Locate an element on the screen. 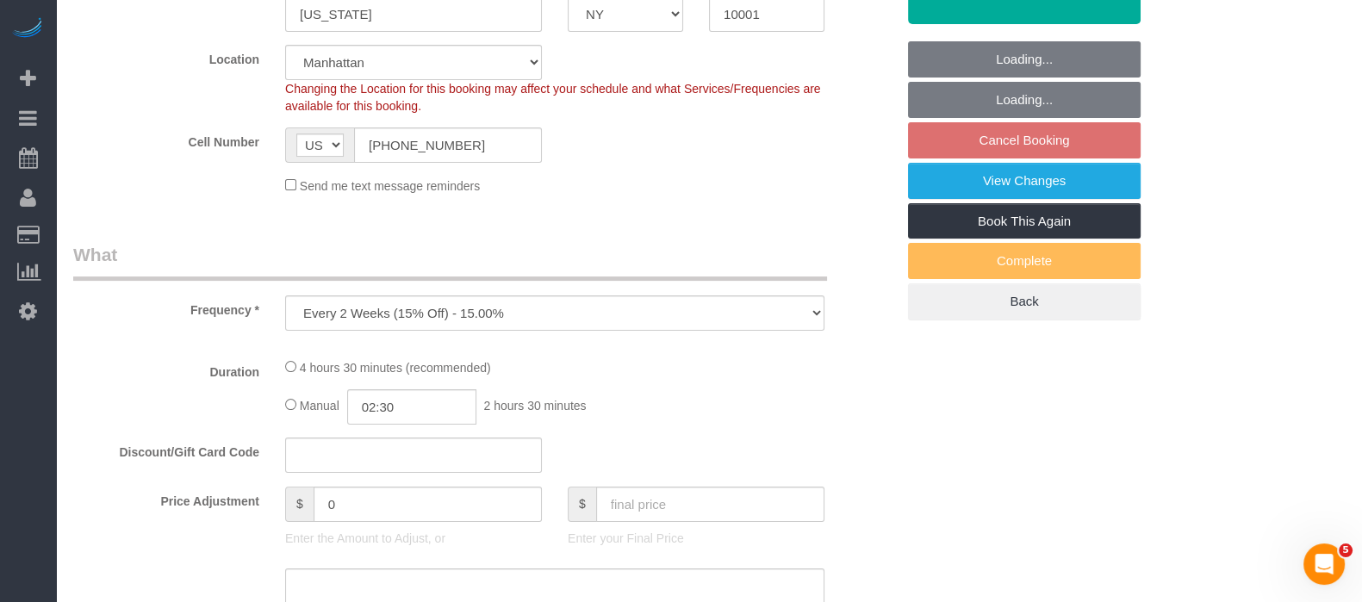  input: final price is located at coordinates (710, 504).